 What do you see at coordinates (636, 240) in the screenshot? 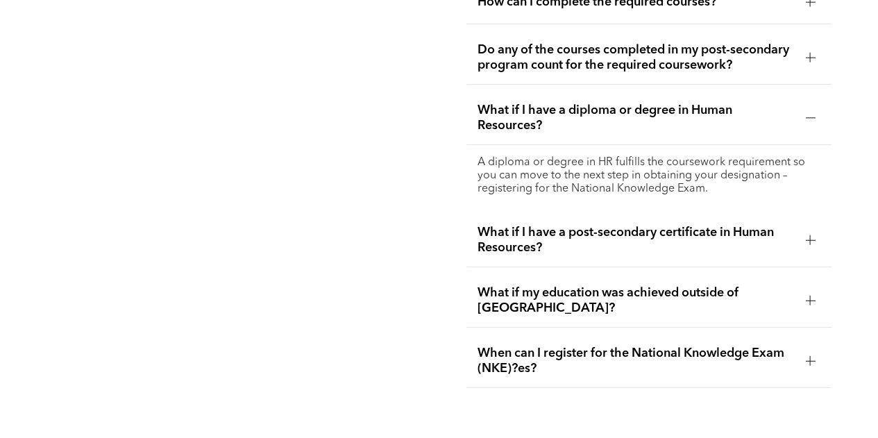
I see `span: What if I have a post-secondary certificate in Human Resources?` at bounding box center [636, 240].